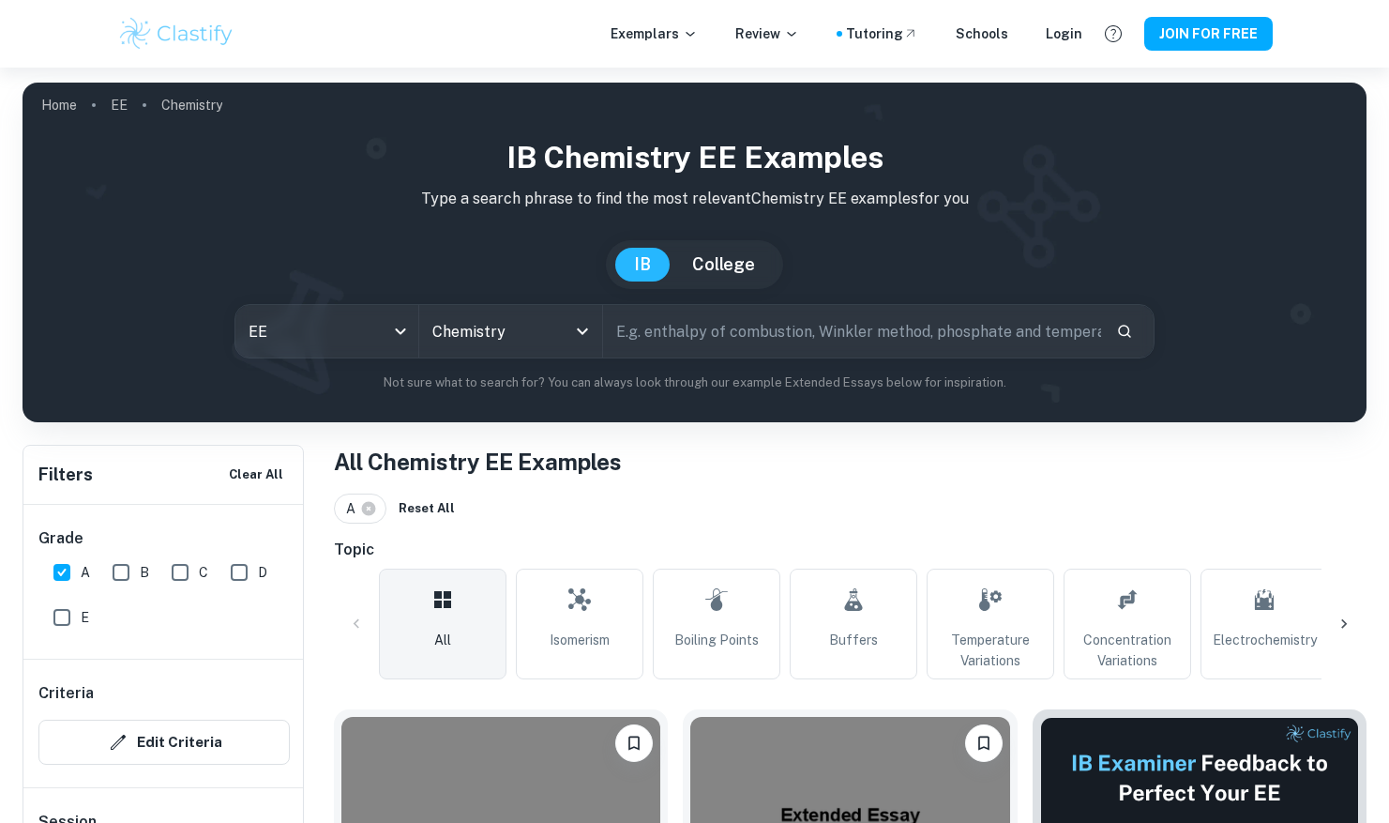 Image resolution: width=1389 pixels, height=823 pixels. What do you see at coordinates (176, 34) in the screenshot?
I see `img: Clastify logo` at bounding box center [176, 34].